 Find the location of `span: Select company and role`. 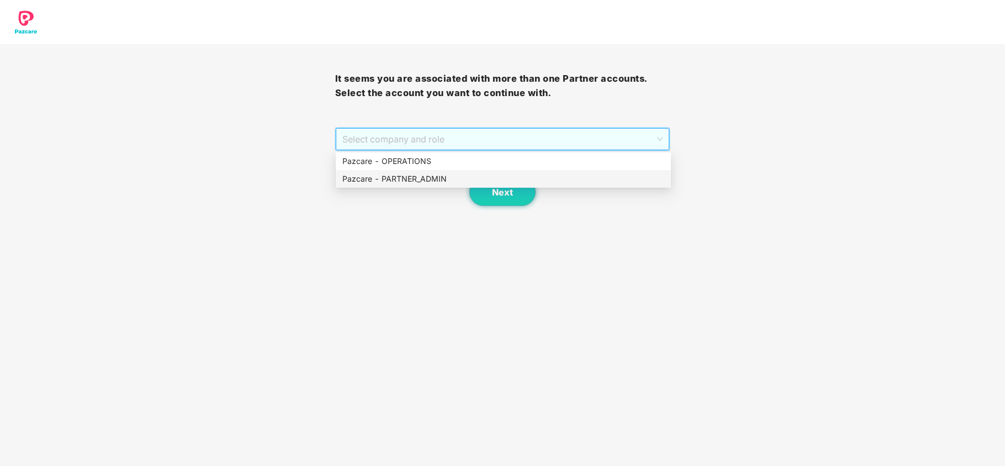

span: Select company and role is located at coordinates (503, 139).